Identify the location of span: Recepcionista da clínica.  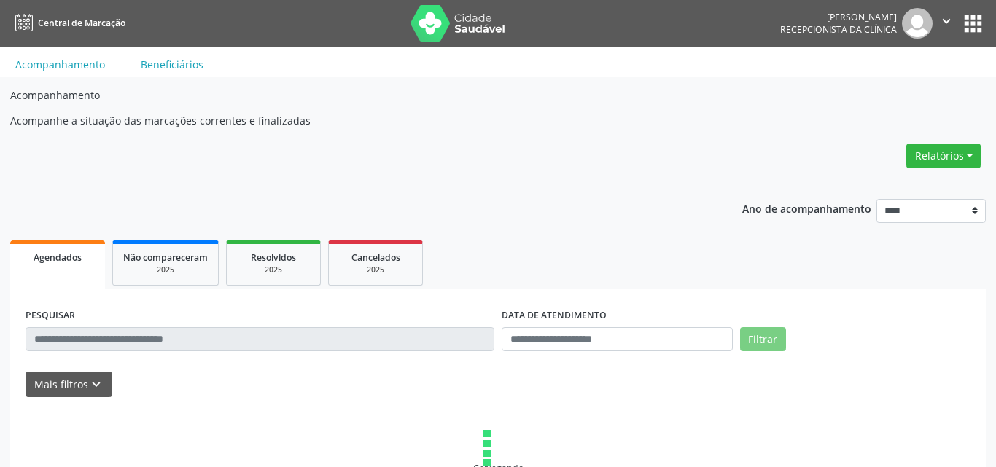
(839, 29).